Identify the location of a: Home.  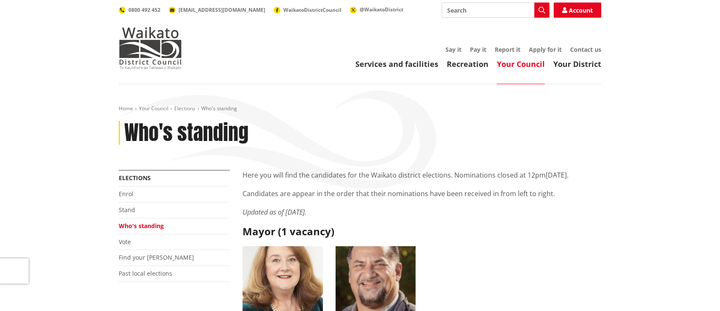
(126, 108).